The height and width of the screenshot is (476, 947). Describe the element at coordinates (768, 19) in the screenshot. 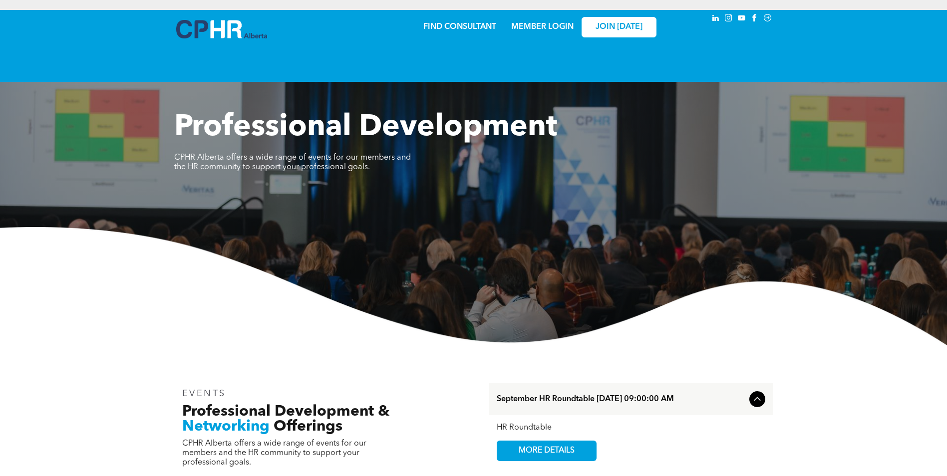

I see `a: Social network` at that location.